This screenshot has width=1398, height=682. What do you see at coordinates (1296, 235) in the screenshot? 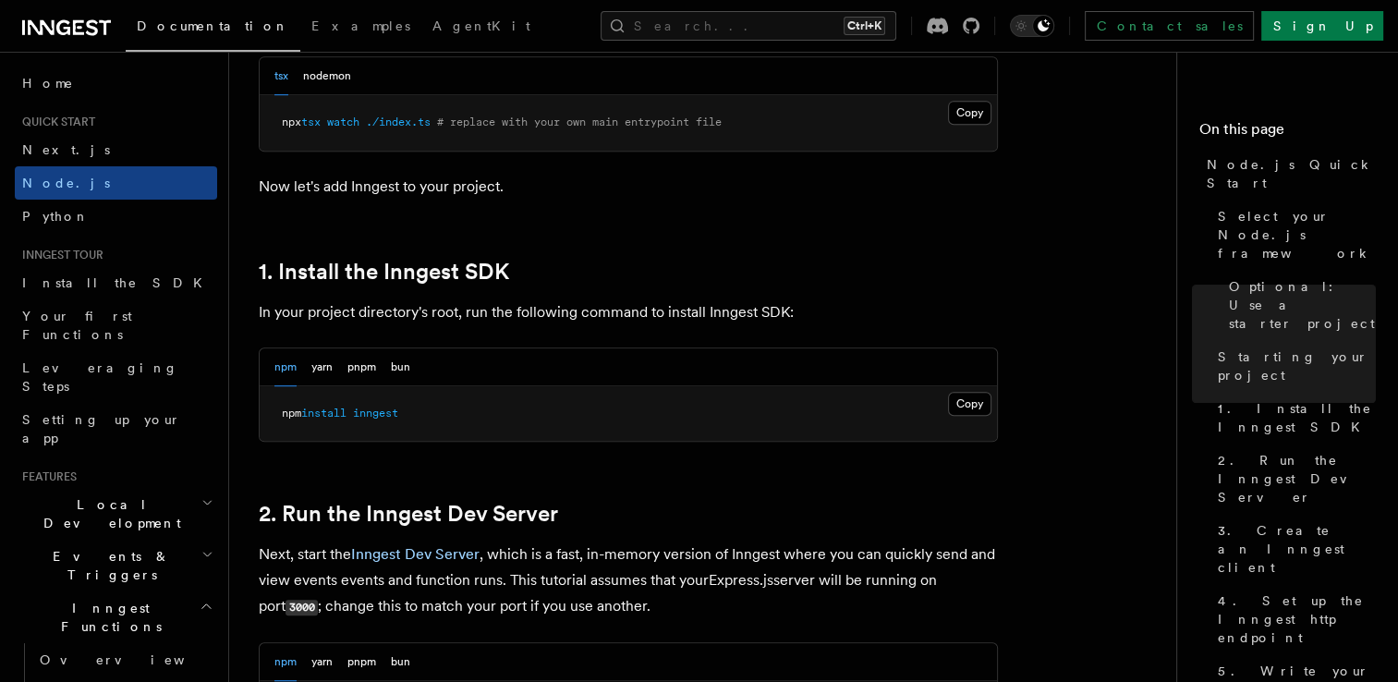
I see `span: Select your Node.js framework` at bounding box center [1296, 235].